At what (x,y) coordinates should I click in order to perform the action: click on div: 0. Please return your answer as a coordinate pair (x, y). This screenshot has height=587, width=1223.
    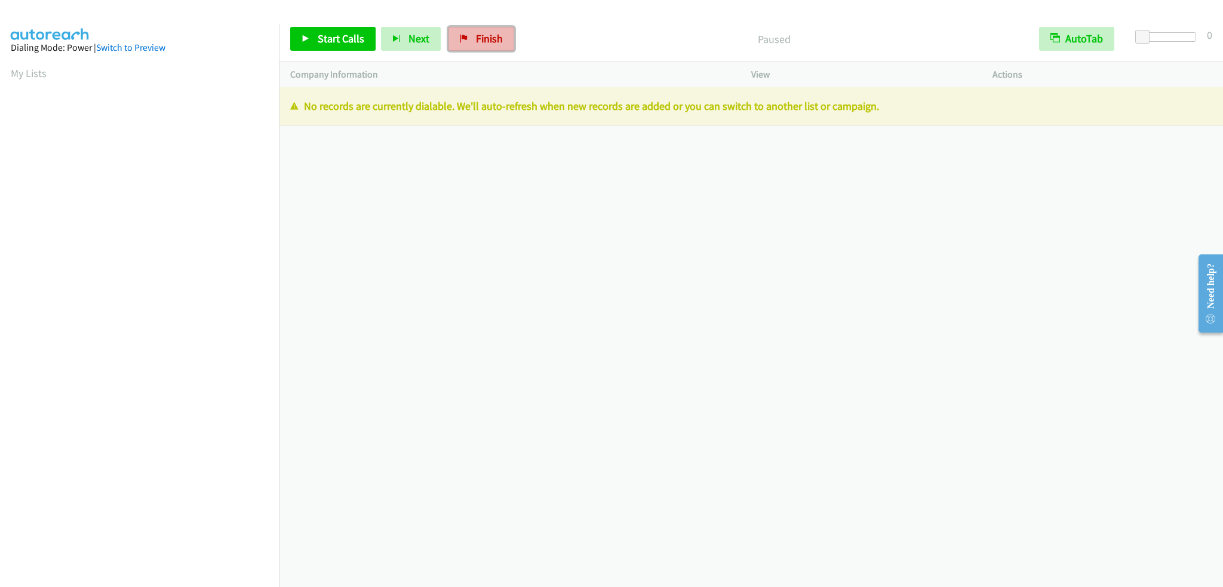
    Looking at the image, I should click on (1209, 35).